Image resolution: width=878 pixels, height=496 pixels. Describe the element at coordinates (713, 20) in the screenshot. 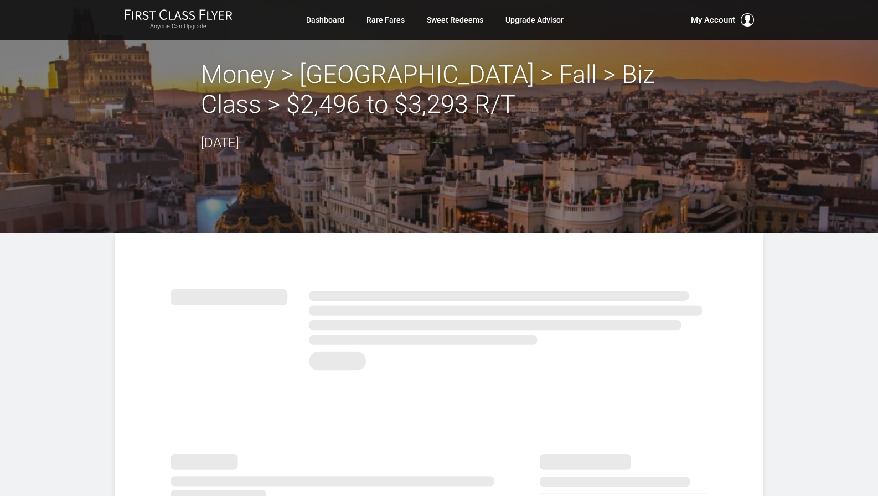

I see `span: My Account` at that location.